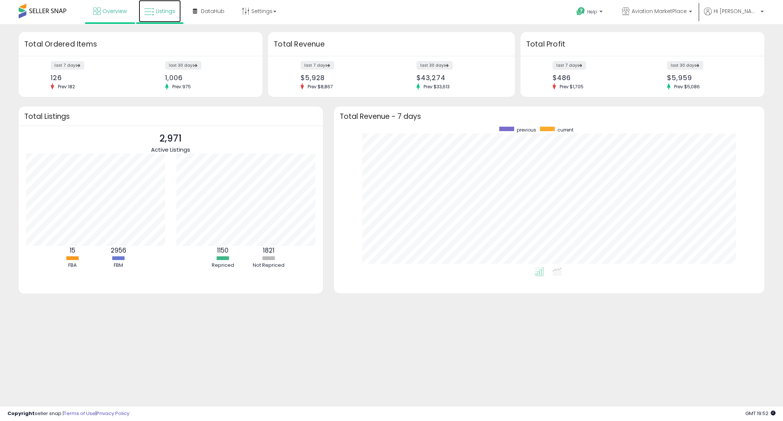  Describe the element at coordinates (594, 78) in the screenshot. I see `div: $486` at that location.